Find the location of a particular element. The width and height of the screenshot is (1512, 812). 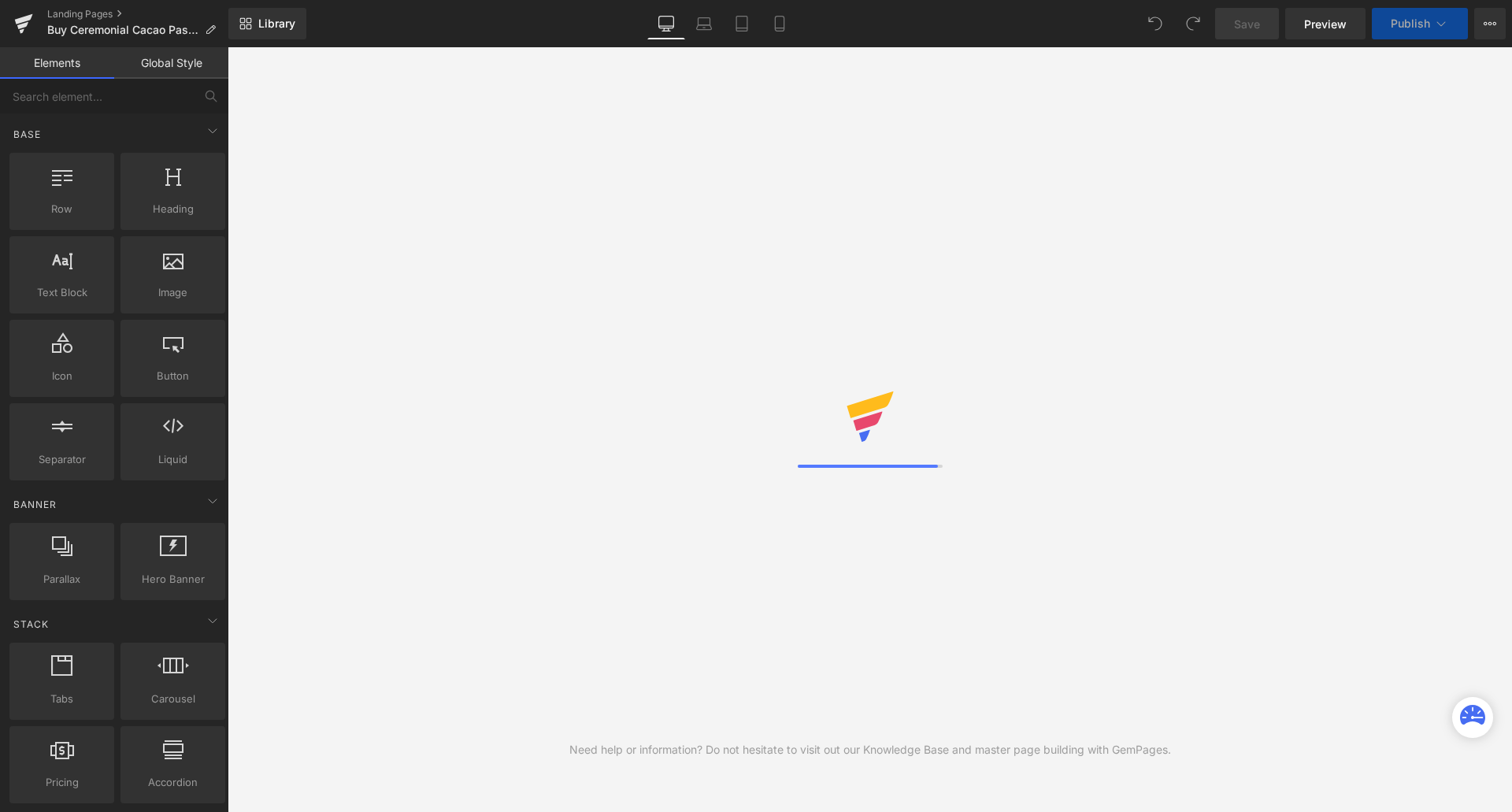

span: Pricing is located at coordinates (62, 781).